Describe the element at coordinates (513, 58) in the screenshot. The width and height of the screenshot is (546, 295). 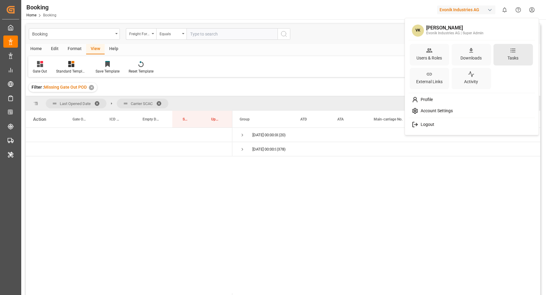
I see `div: Tasks` at that location.